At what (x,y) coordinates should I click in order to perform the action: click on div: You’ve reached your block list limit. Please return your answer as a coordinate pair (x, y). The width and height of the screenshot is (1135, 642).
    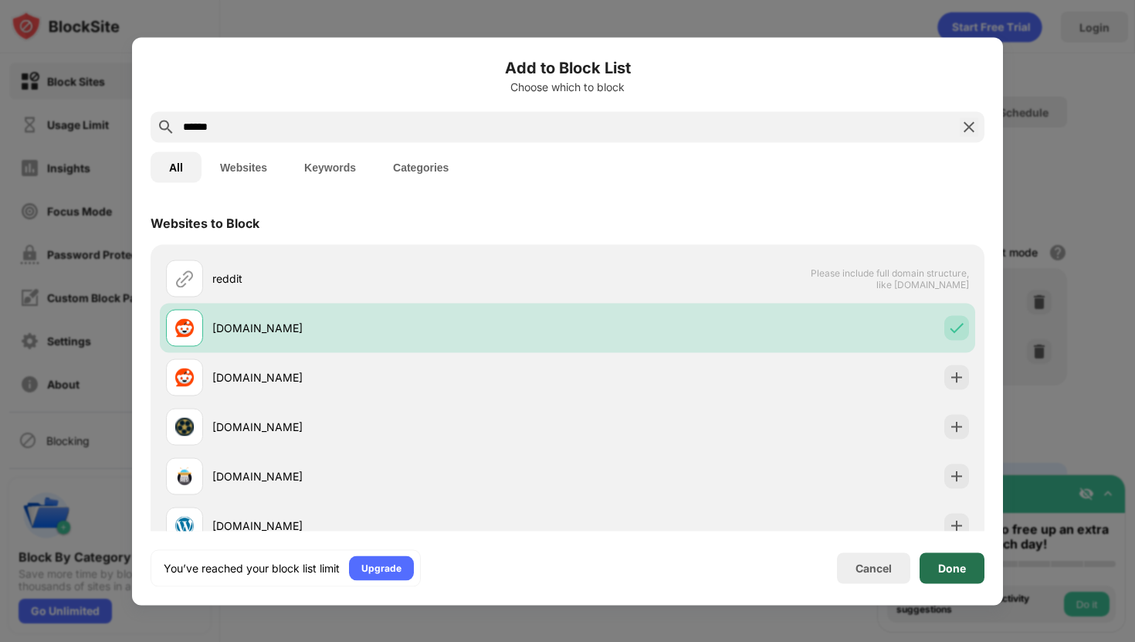
    Looking at the image, I should click on (252, 568).